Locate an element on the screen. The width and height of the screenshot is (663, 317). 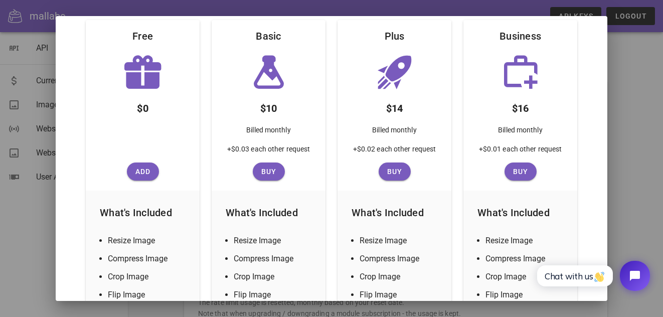
button: Add is located at coordinates (143, 171).